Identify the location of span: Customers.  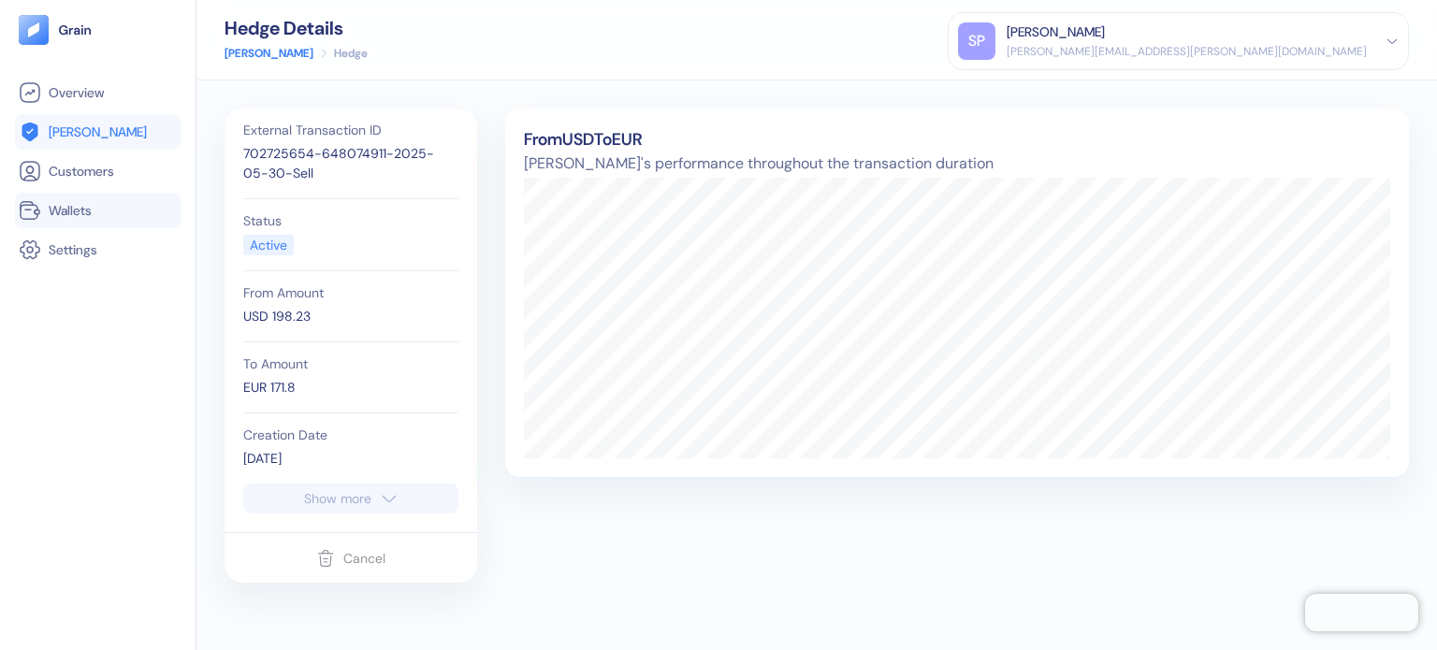
(81, 171).